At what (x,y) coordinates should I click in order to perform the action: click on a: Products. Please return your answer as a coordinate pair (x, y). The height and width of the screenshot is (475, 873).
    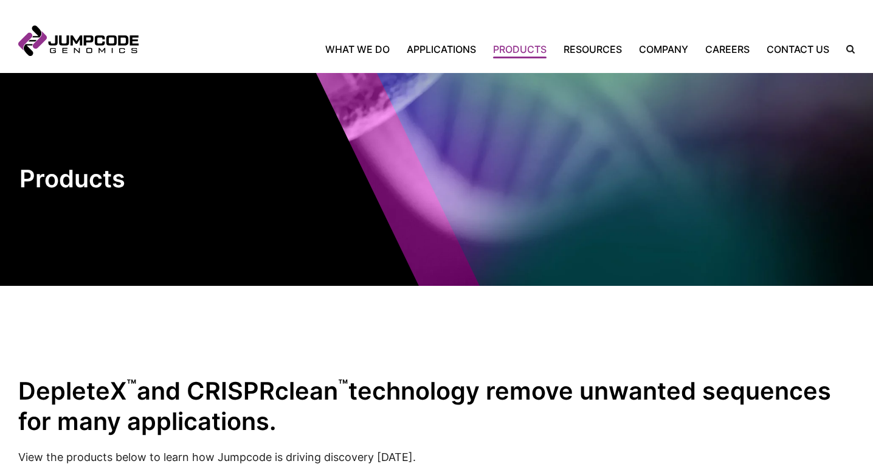
    Looking at the image, I should click on (520, 49).